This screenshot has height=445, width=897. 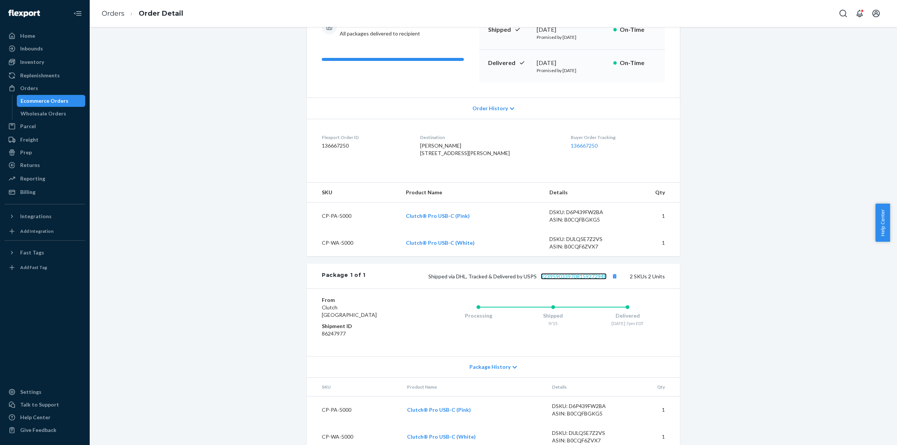 I want to click on div: Add Integration, so click(x=37, y=231).